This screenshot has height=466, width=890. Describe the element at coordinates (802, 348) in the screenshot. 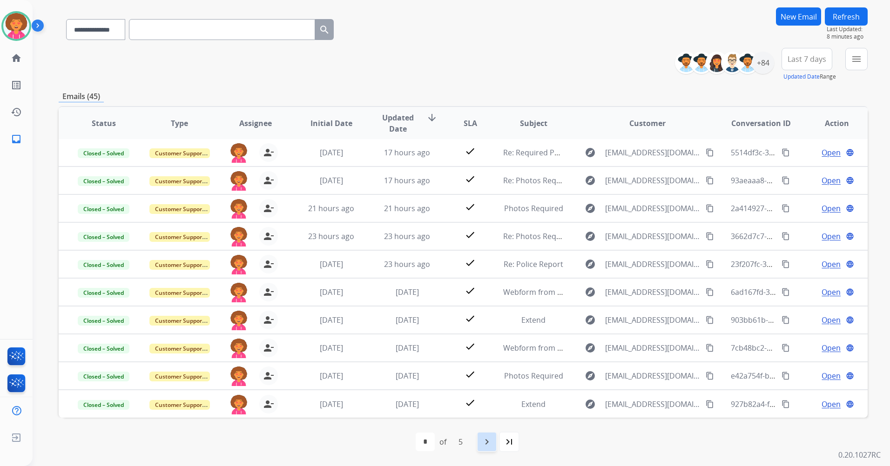

I see `span: 7cb48bc2-8607-4a87-9f92-02a6d462d175` at that location.